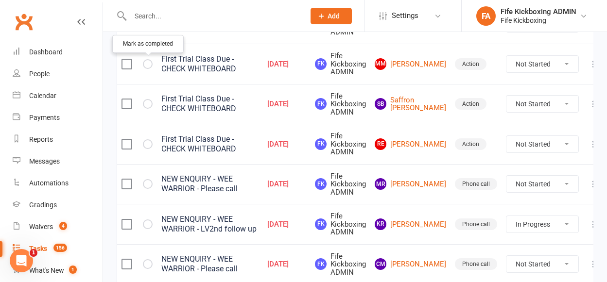  What do you see at coordinates (381, 184) in the screenshot?
I see `span: MR` at bounding box center [381, 184].